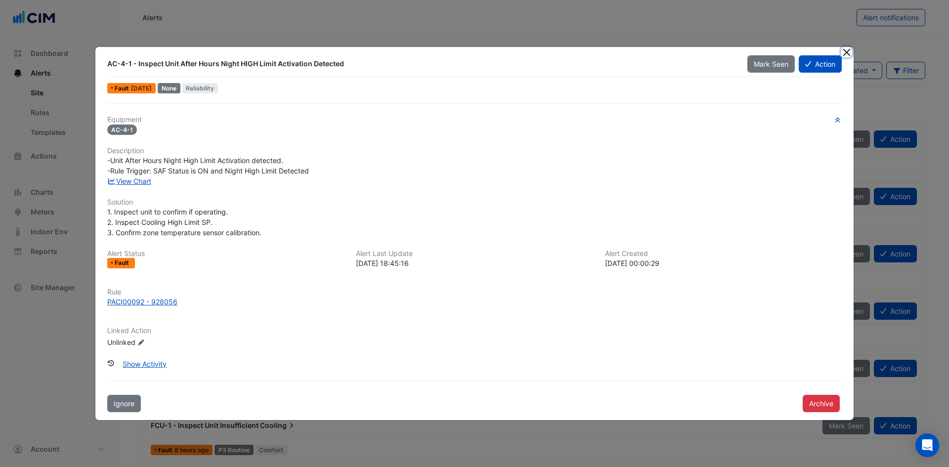 Image resolution: width=949 pixels, height=467 pixels. Describe the element at coordinates (129, 181) in the screenshot. I see `a: View Chart` at that location.